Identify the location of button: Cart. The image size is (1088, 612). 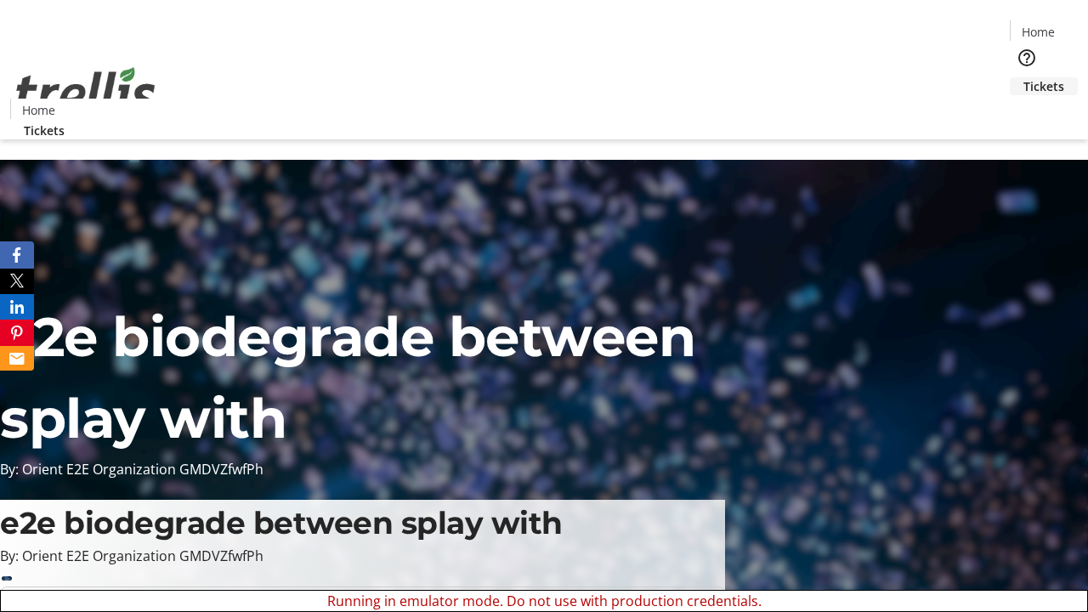
(1027, 112).